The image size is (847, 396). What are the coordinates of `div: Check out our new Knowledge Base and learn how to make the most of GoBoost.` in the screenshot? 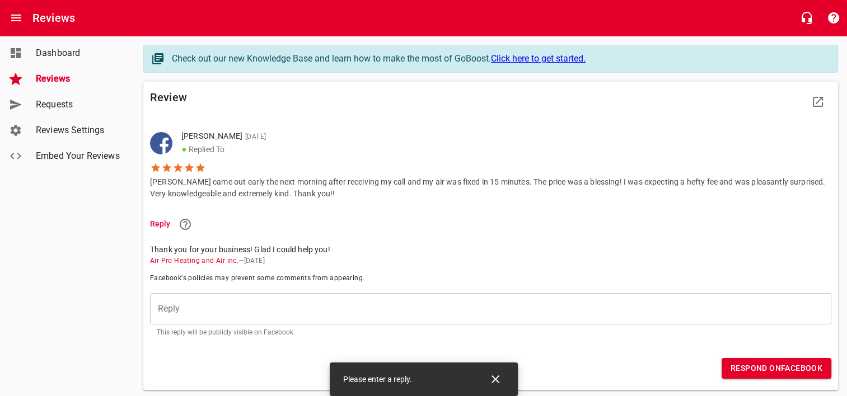 It's located at (499, 59).